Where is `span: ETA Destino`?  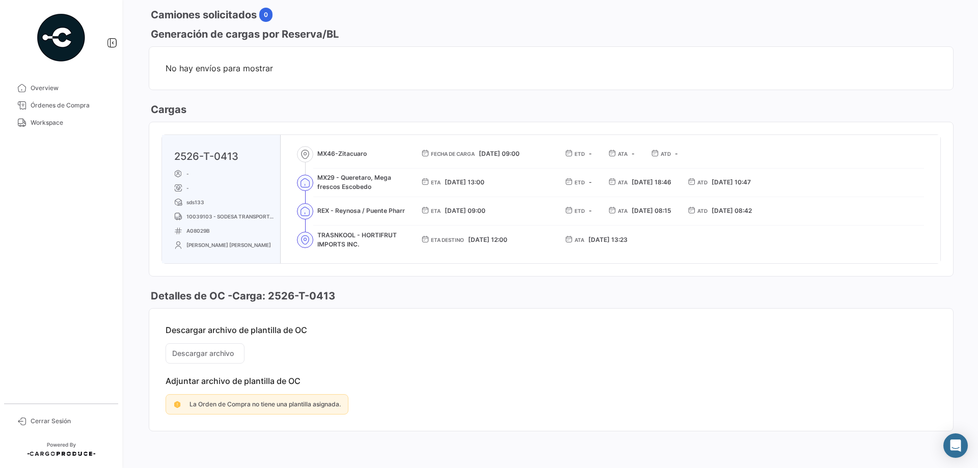 span: ETA Destino is located at coordinates (447, 240).